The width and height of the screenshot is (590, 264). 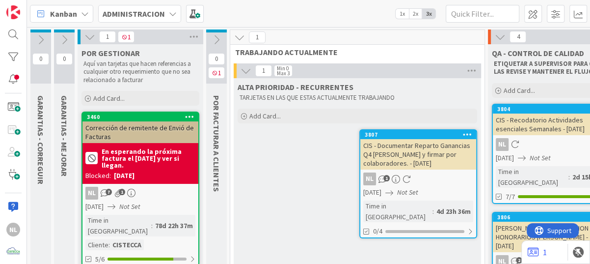 I want to click on span: 2x, so click(x=415, y=14).